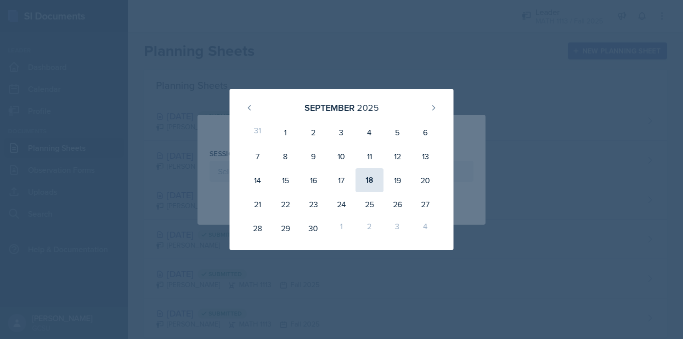  I want to click on div: 5, so click(397, 132).